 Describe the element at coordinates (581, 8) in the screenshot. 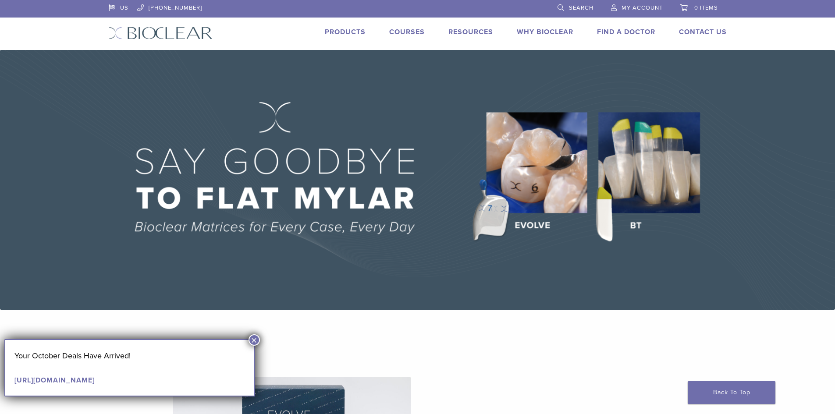

I see `span: Search` at that location.